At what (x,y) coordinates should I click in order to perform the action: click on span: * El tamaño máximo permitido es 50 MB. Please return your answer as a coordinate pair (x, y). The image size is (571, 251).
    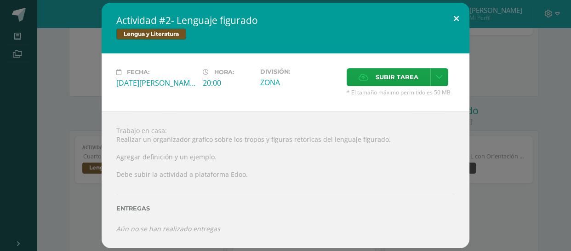
    Looking at the image, I should click on (400, 92).